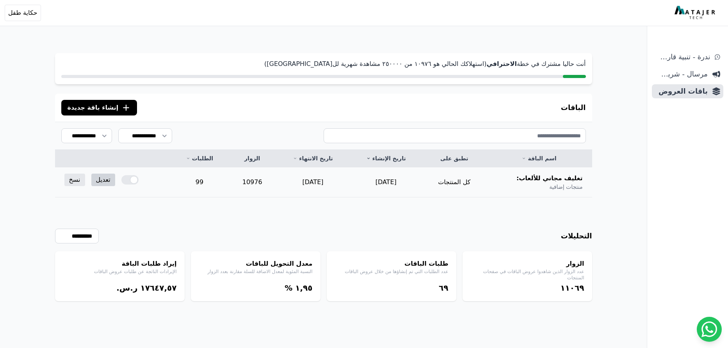  Describe the element at coordinates (539, 159) in the screenshot. I see `a: اسم الباقة` at that location.